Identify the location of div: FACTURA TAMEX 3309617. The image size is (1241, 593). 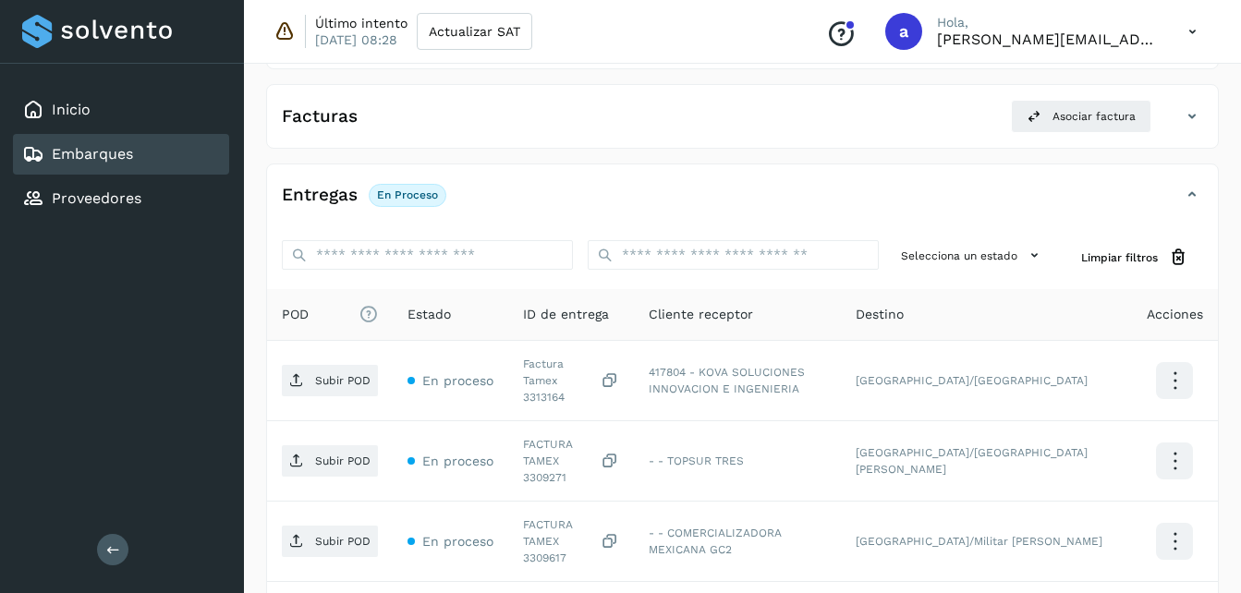
(571, 541).